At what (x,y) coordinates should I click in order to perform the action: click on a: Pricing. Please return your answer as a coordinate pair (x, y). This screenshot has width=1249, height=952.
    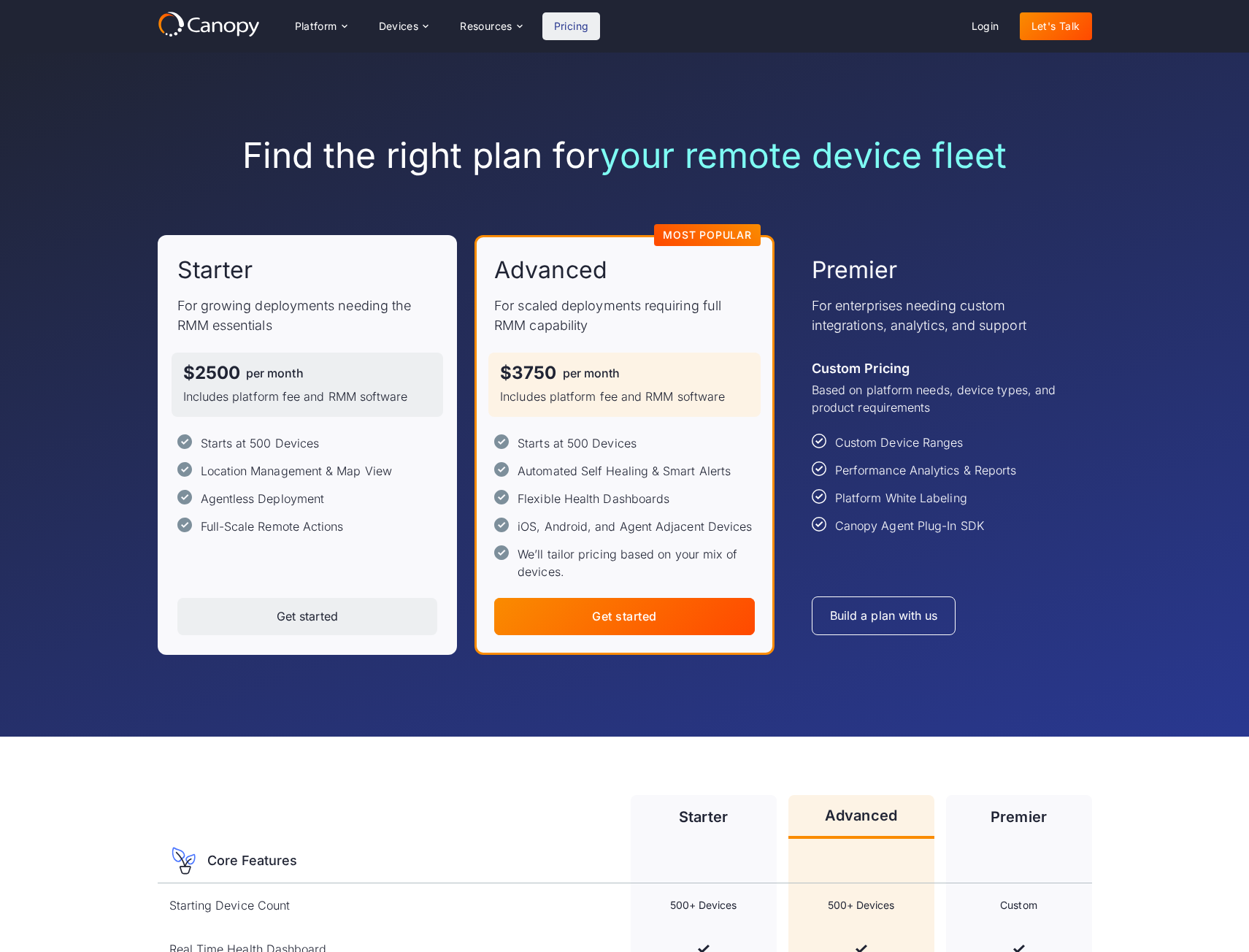
    Looking at the image, I should click on (572, 26).